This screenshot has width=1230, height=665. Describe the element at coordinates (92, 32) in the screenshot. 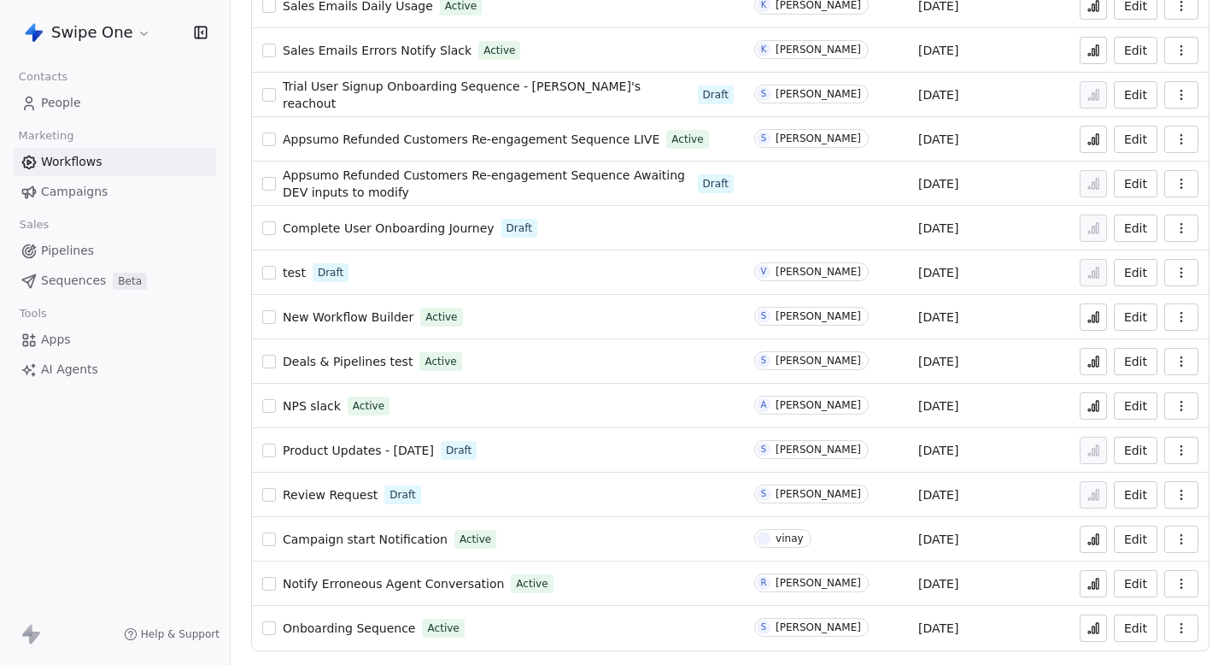

I see `span: Swipe One` at that location.